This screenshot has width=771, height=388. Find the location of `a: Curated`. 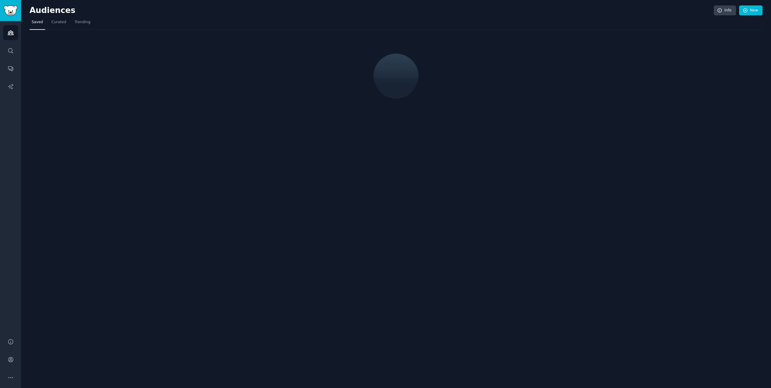

a: Curated is located at coordinates (59, 24).